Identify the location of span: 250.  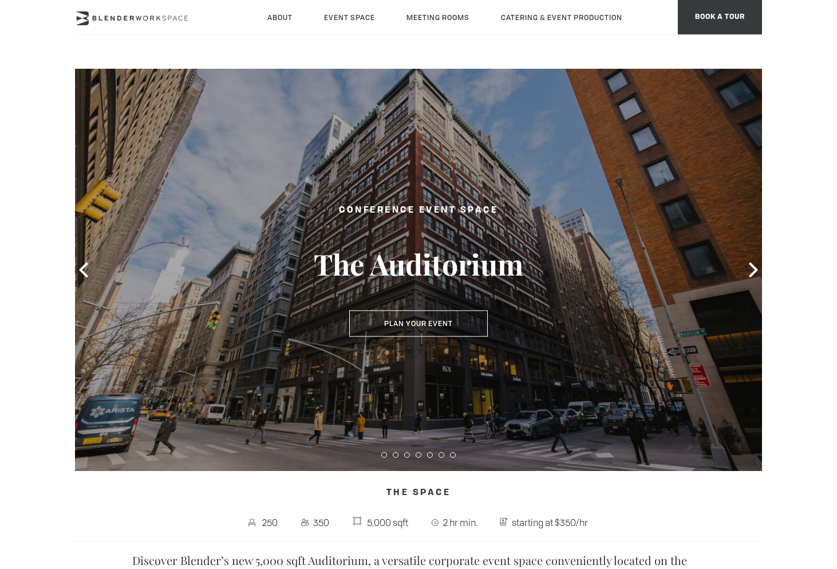
(270, 522).